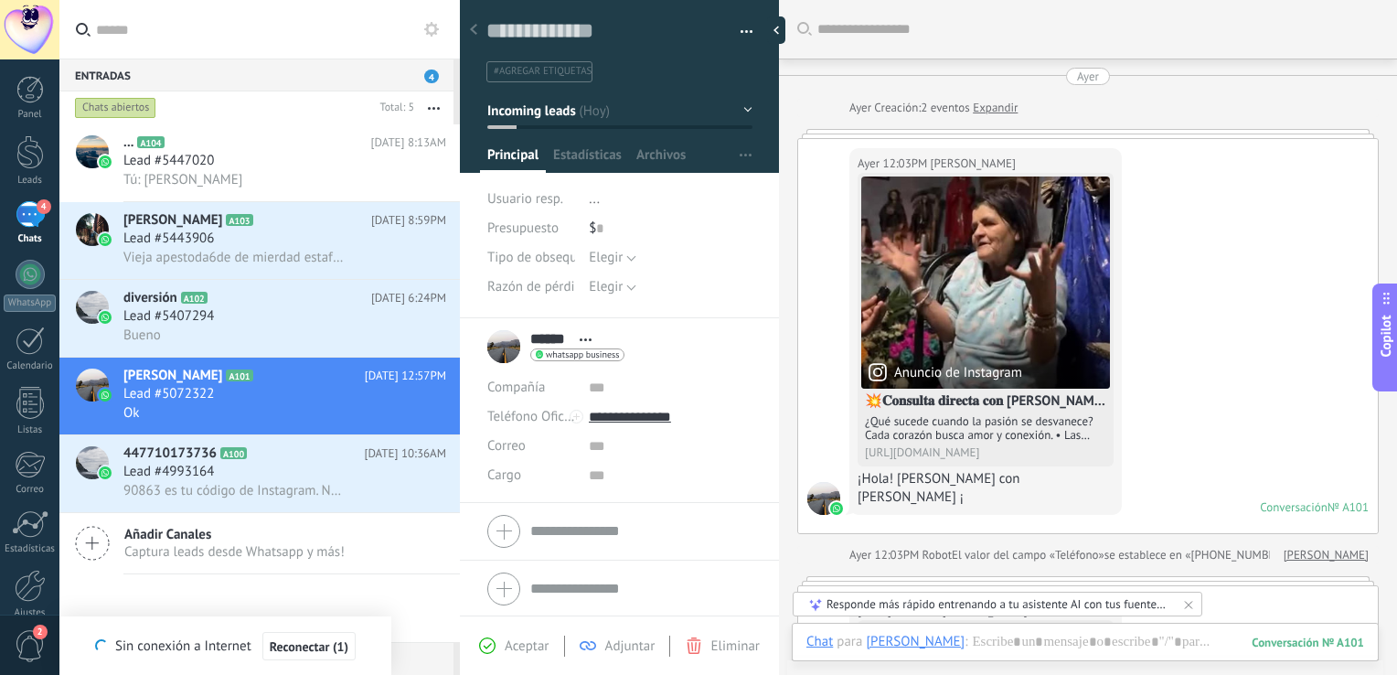 The height and width of the screenshot is (675, 1397). Describe the element at coordinates (937, 554) in the screenshot. I see `span: Robot` at that location.